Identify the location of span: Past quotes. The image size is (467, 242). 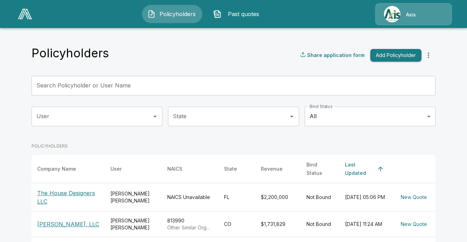
(244, 14).